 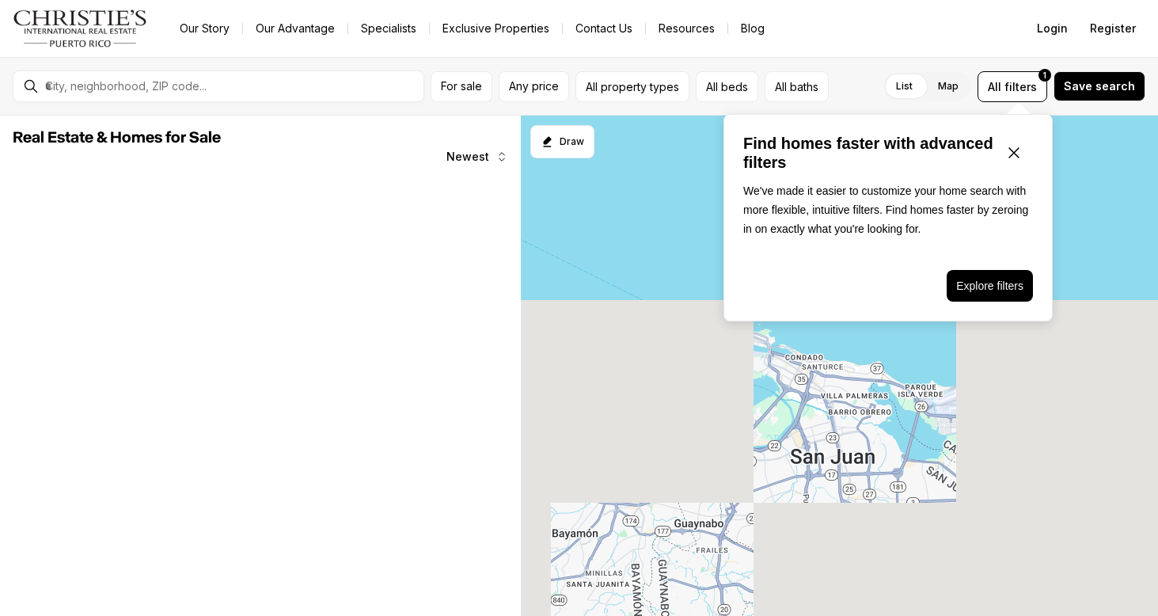 What do you see at coordinates (990, 286) in the screenshot?
I see `button: Explore filters` at bounding box center [990, 286].